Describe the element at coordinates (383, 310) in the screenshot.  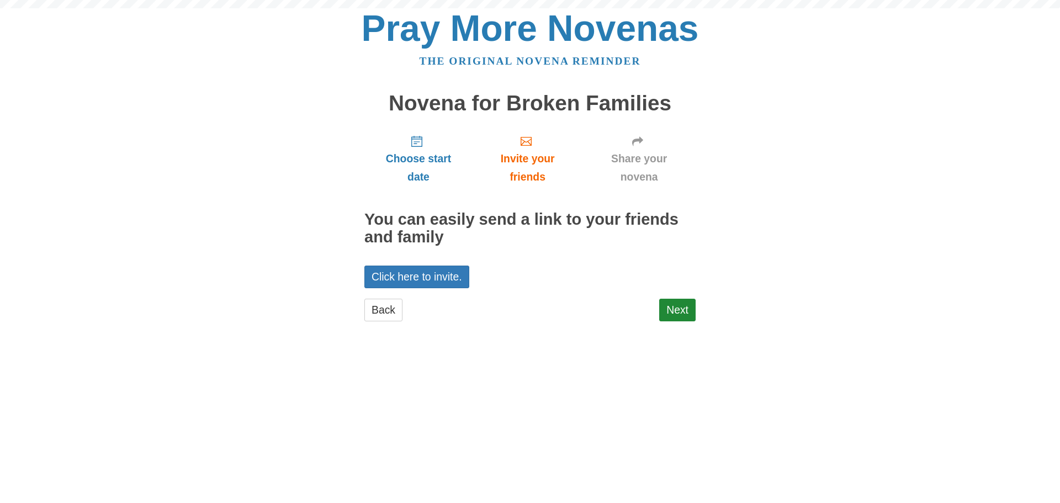
I see `a: Back` at that location.